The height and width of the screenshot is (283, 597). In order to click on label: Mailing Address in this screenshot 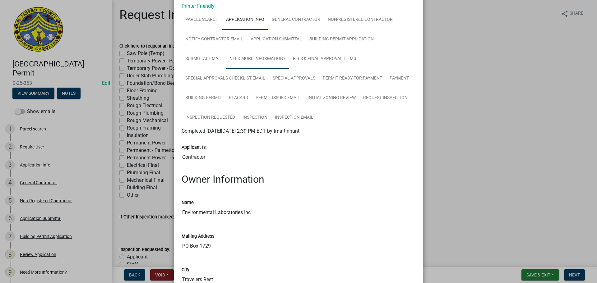, I will do `click(198, 237)`.